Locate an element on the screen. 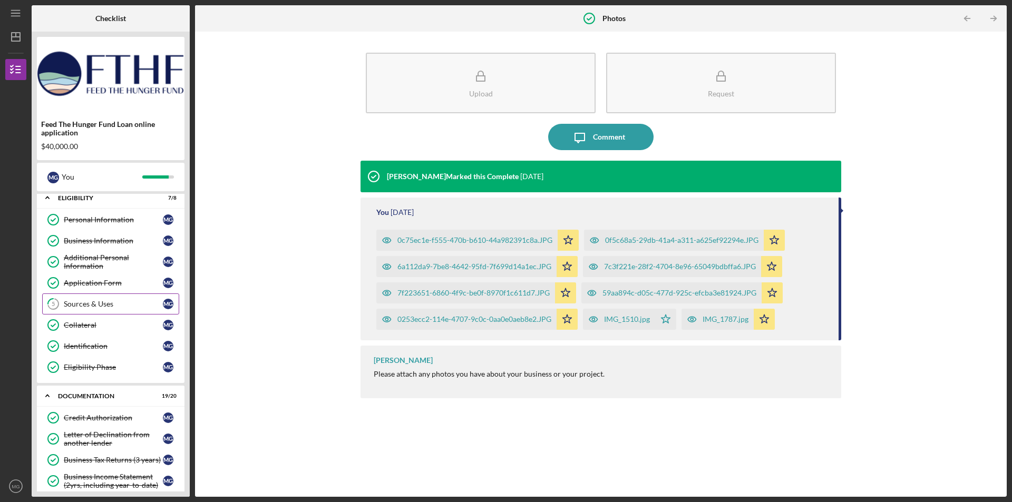 This screenshot has height=502, width=1012. a: Credit AuthorizationMG is located at coordinates (111, 418).